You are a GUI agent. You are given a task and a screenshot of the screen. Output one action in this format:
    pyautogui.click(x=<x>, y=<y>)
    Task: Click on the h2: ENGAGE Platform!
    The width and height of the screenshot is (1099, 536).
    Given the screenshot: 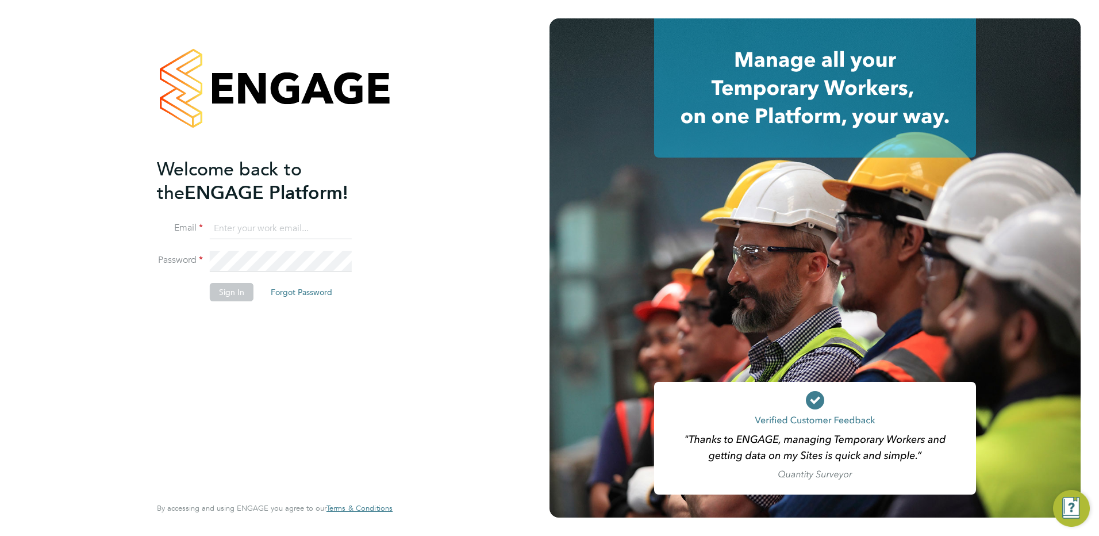 What is the action you would take?
    pyautogui.click(x=269, y=181)
    